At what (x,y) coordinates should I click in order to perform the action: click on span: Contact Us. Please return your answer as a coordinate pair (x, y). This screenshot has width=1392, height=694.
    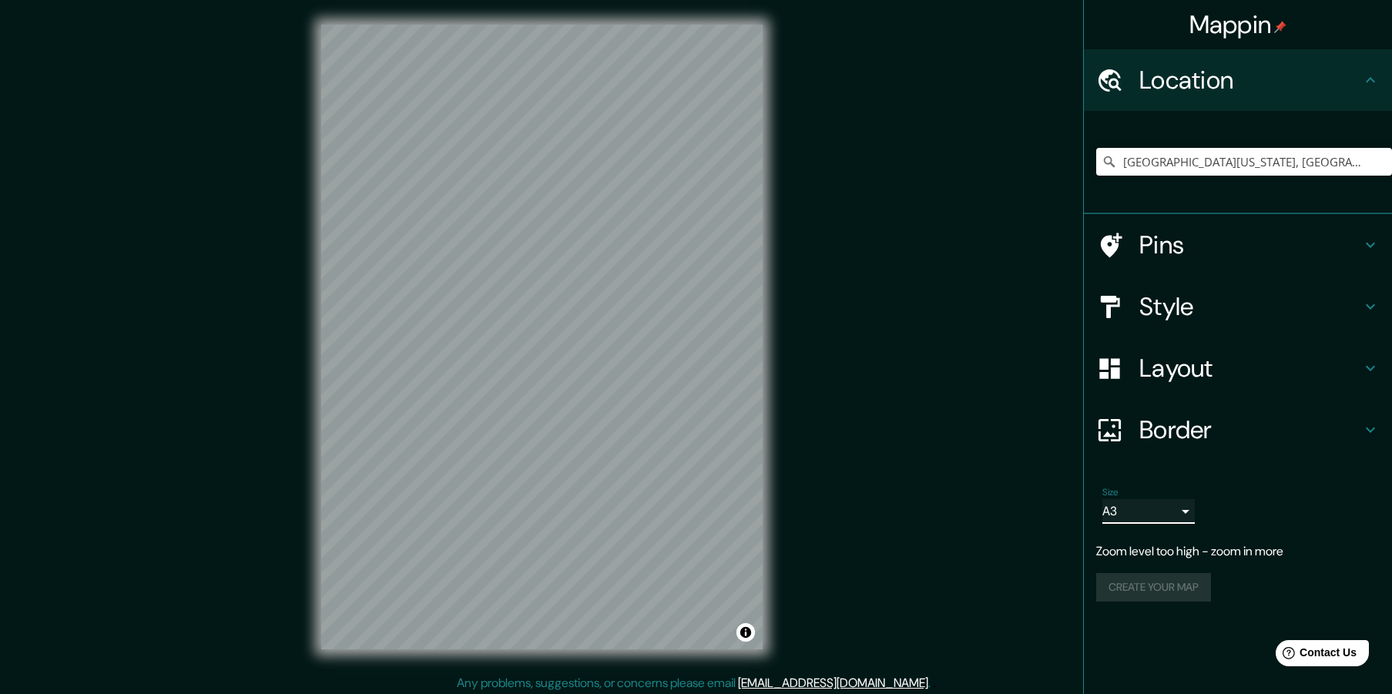
    Looking at the image, I should click on (73, 18).